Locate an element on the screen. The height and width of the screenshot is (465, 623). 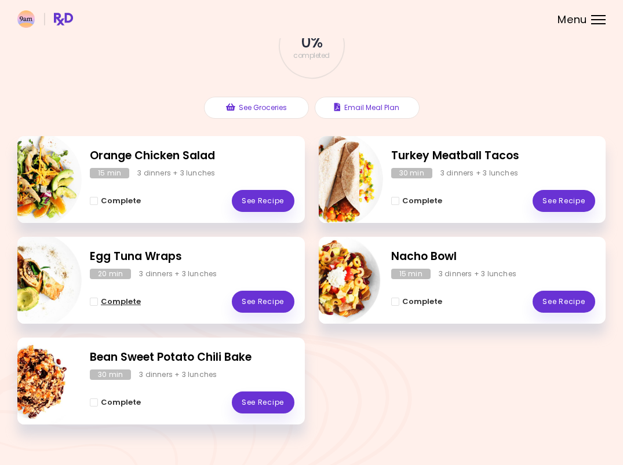
button: Complete - Nacho Bowl is located at coordinates (417, 302).